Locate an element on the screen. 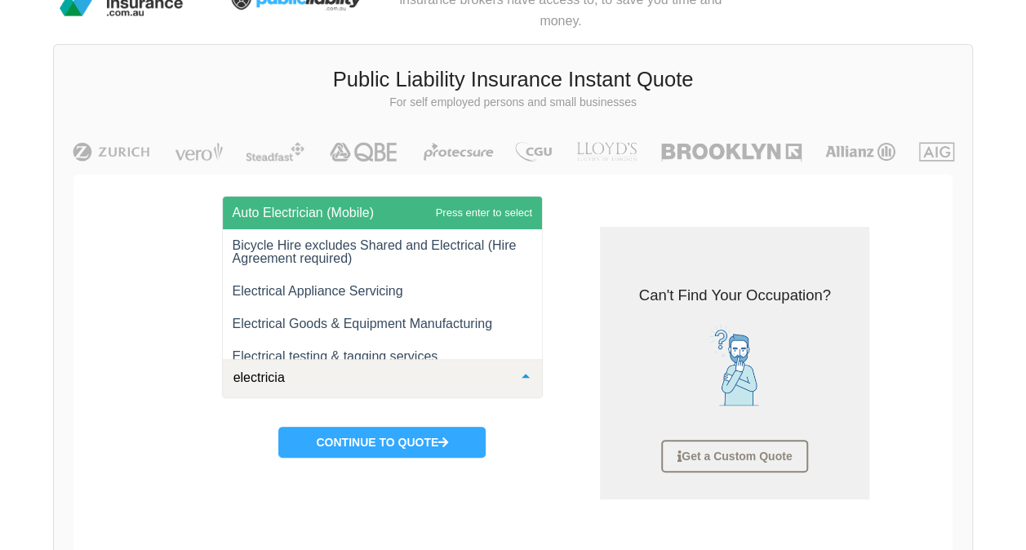 The image size is (1026, 550). img: QBE | Public Liability Insurance is located at coordinates (364, 152).